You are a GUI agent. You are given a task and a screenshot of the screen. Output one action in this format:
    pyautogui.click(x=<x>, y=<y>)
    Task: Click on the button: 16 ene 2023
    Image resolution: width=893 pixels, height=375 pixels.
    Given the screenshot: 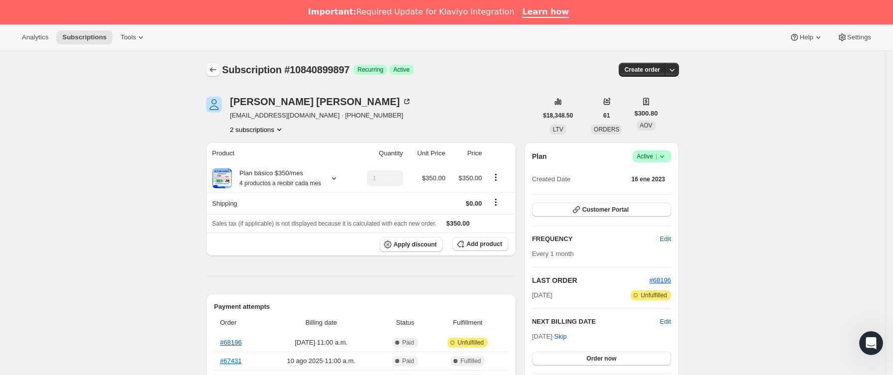 What is the action you would take?
    pyautogui.click(x=648, y=179)
    